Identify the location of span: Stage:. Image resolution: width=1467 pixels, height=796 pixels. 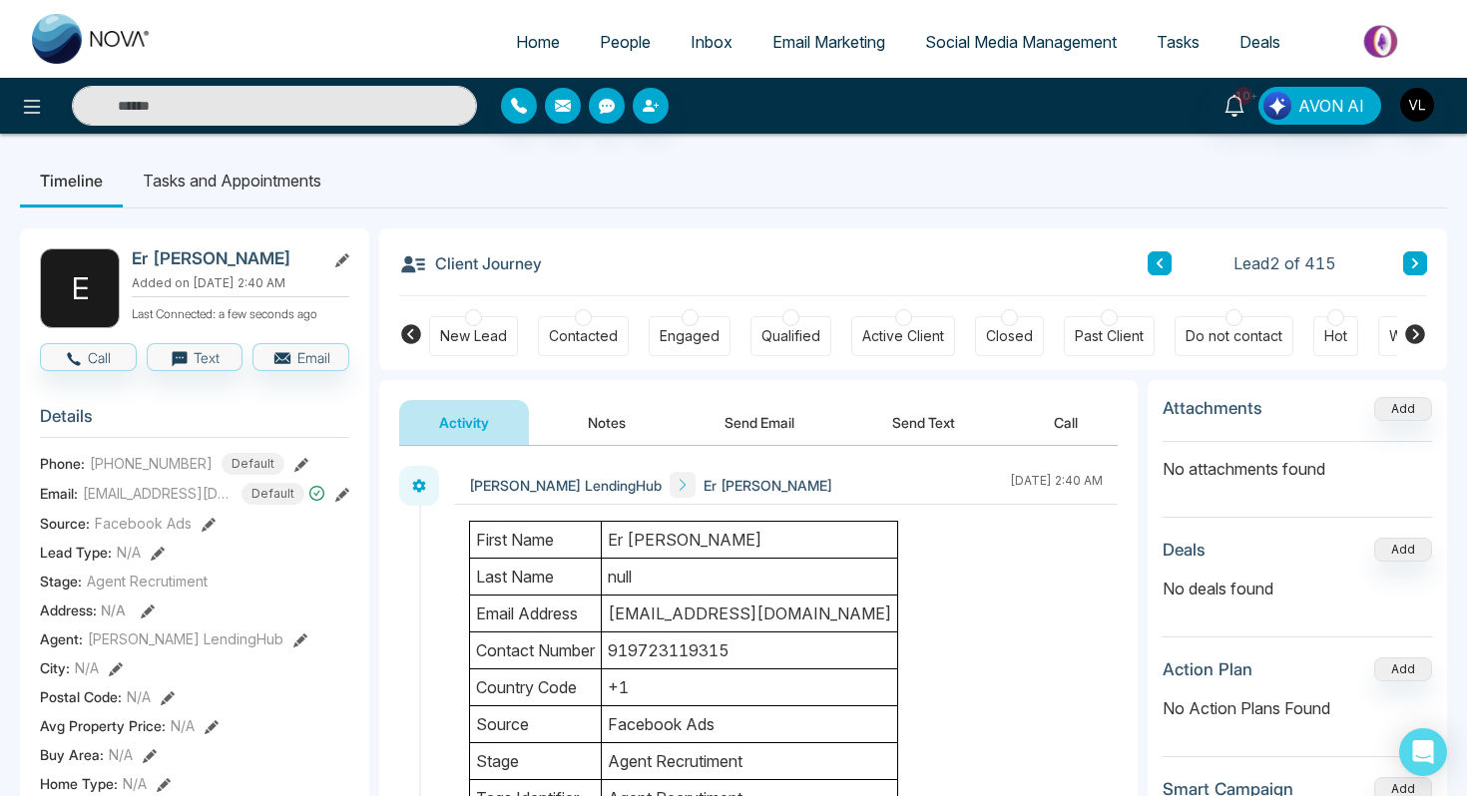
(61, 581).